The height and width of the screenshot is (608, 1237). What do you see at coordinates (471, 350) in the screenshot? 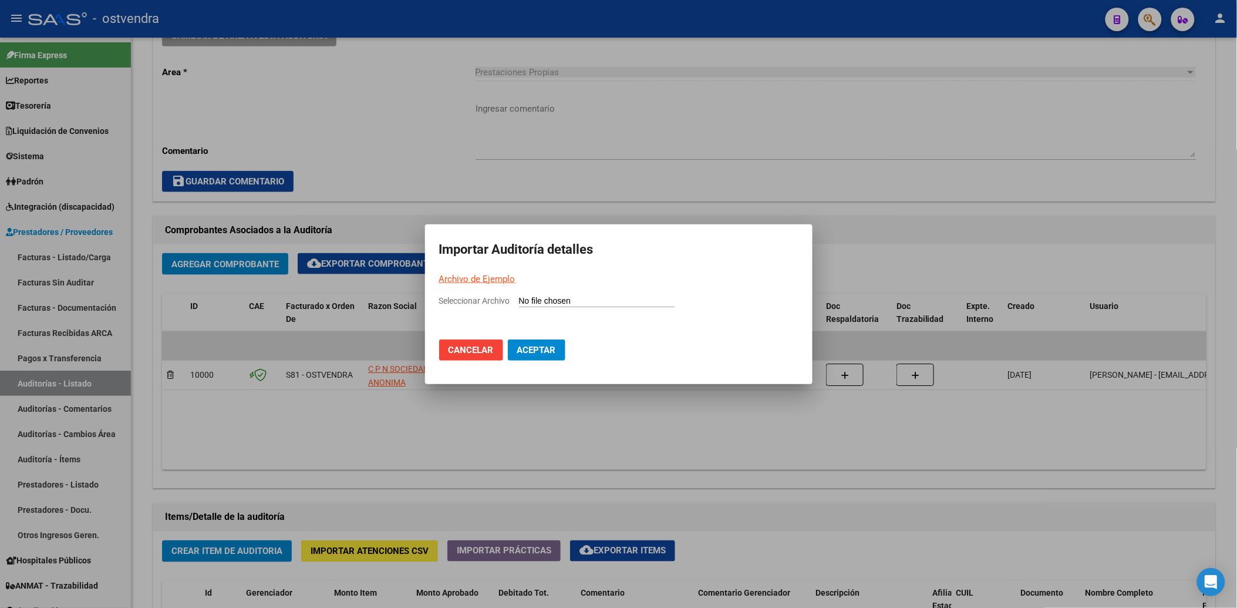
I see `span: Cancelar` at bounding box center [471, 350].